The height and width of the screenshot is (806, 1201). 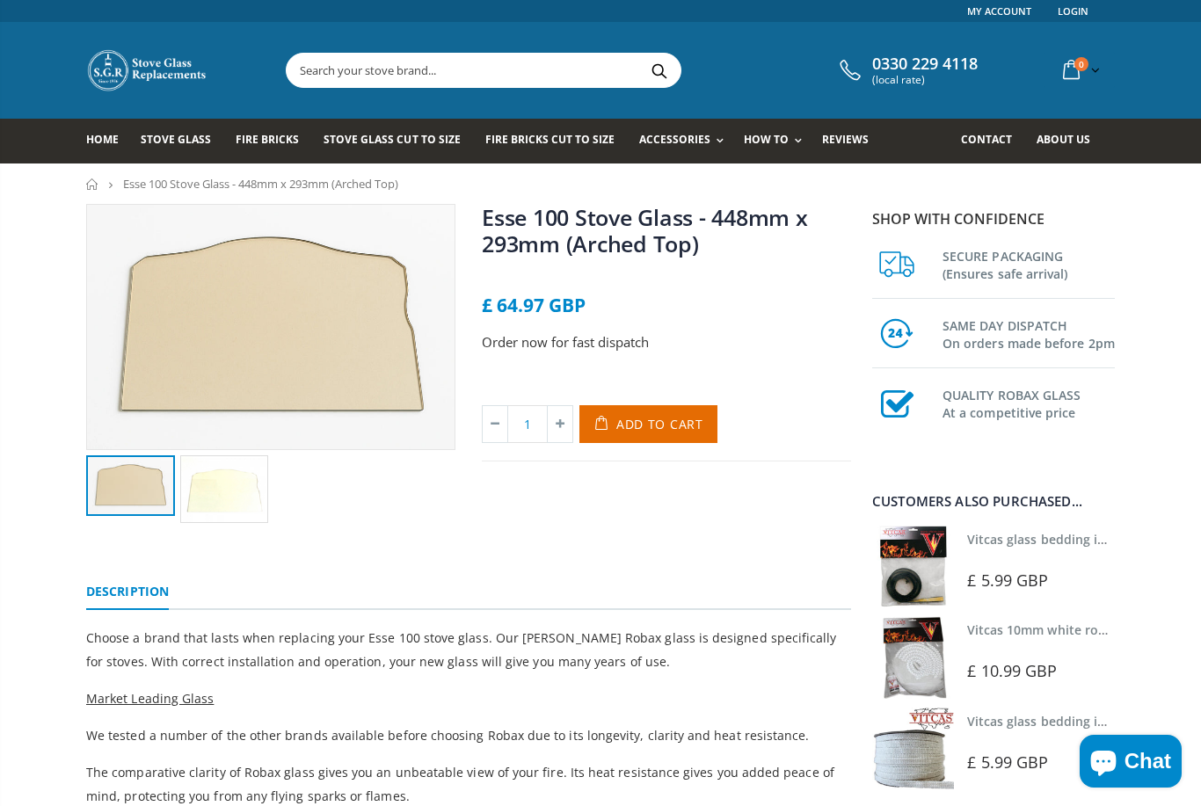 I want to click on span: Home, so click(x=102, y=139).